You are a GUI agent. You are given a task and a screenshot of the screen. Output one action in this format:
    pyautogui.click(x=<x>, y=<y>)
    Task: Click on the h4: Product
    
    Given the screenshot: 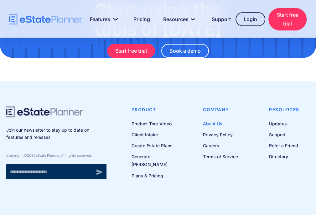 What is the action you would take?
    pyautogui.click(x=157, y=110)
    